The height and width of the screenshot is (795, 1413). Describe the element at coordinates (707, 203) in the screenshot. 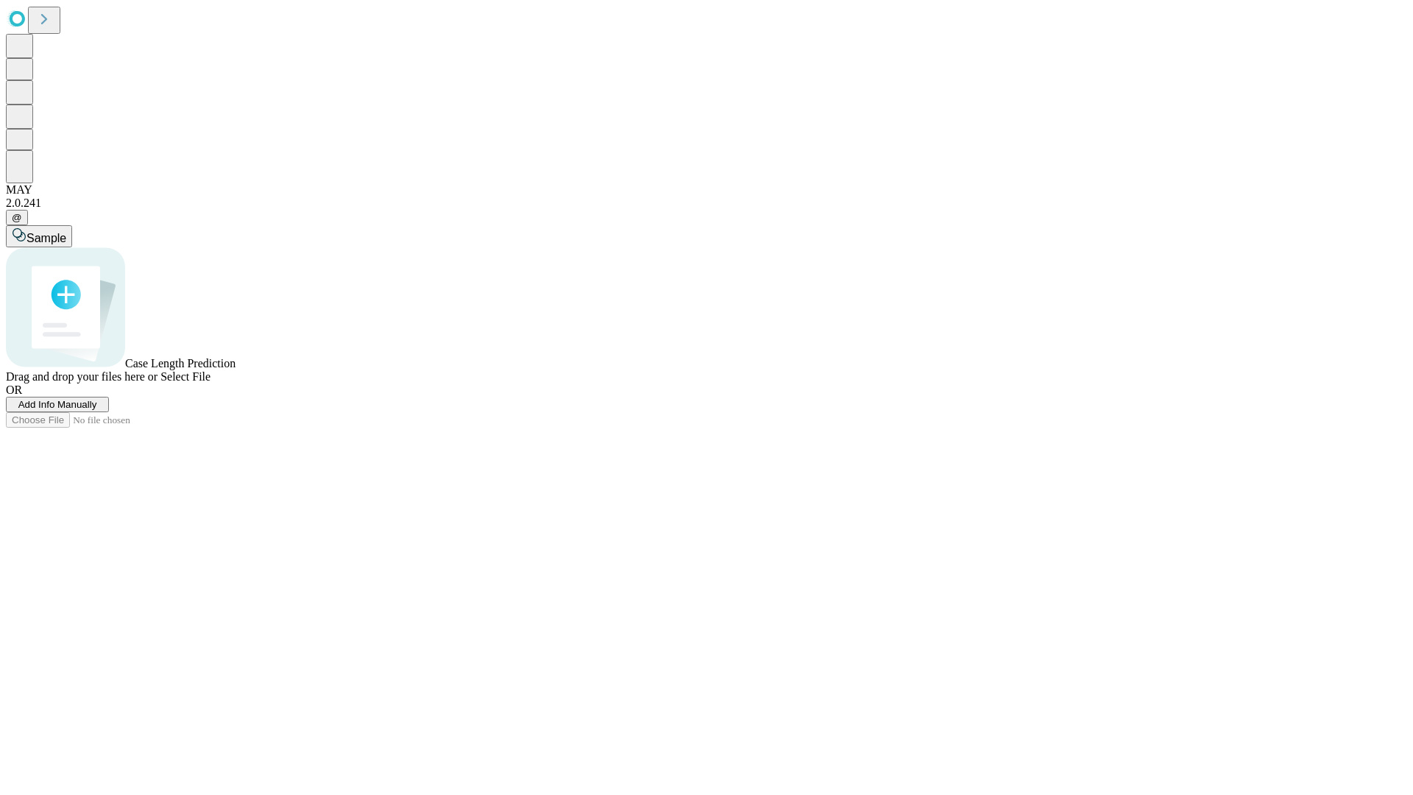

I see `div: 2.0.241` at that location.